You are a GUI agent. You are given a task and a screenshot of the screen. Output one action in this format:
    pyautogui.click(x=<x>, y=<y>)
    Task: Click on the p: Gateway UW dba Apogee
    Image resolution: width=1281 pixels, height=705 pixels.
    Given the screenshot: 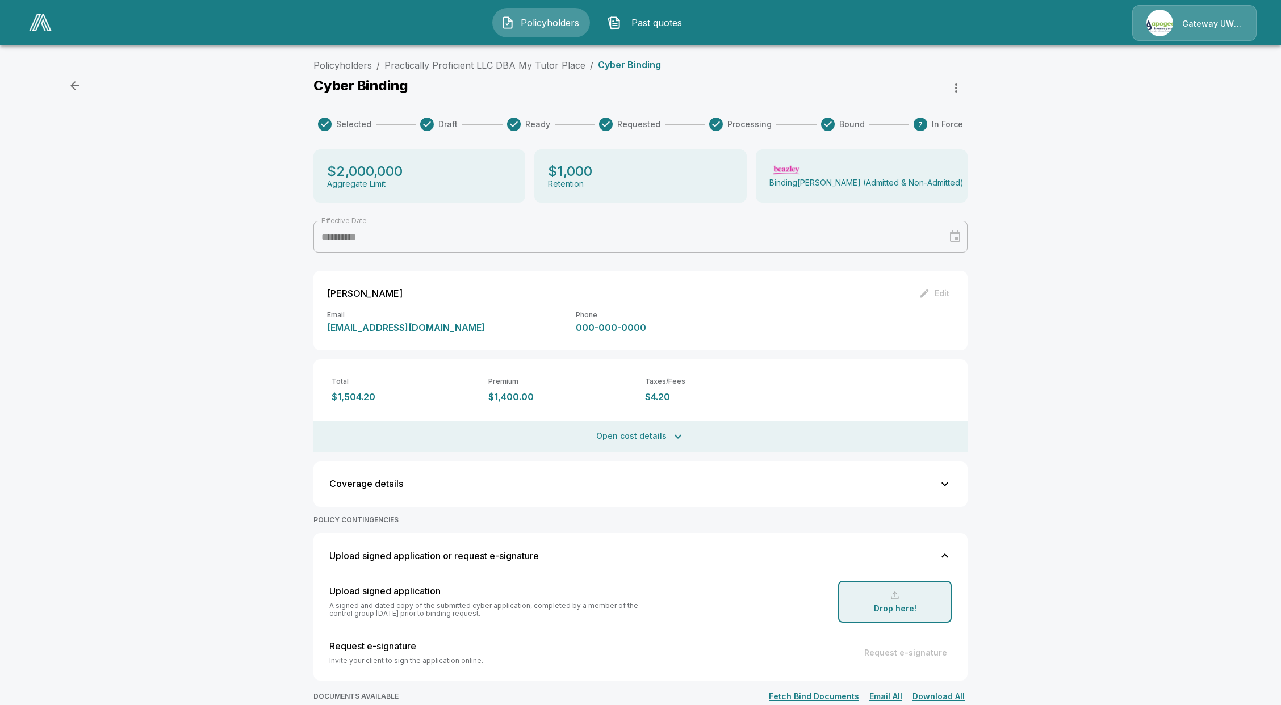 What is the action you would take?
    pyautogui.click(x=1212, y=24)
    